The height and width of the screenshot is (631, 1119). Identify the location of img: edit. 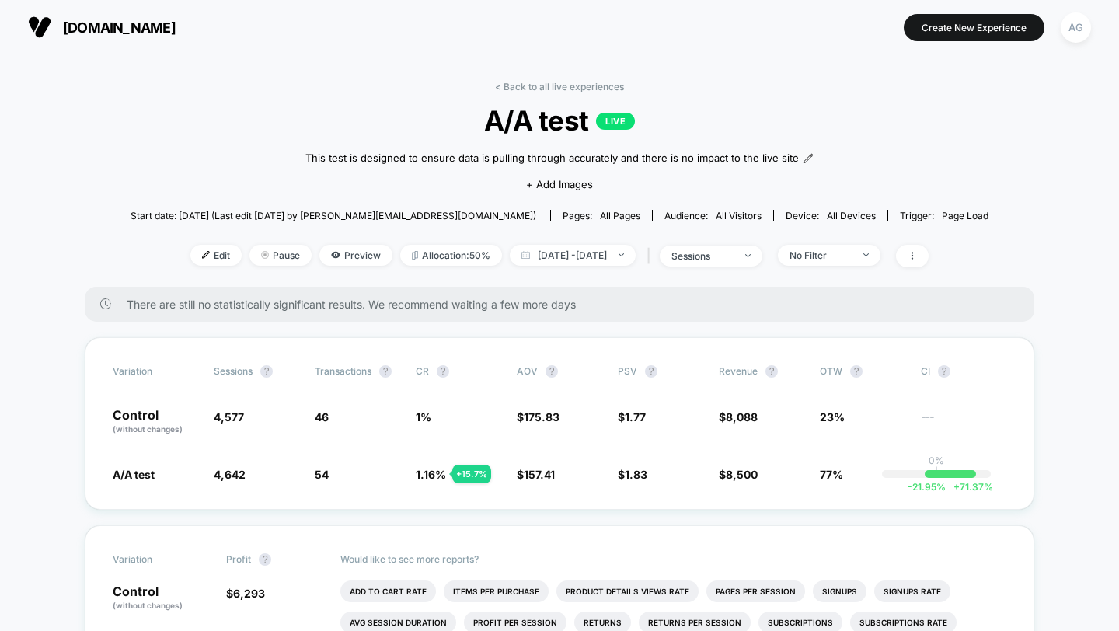
(206, 255).